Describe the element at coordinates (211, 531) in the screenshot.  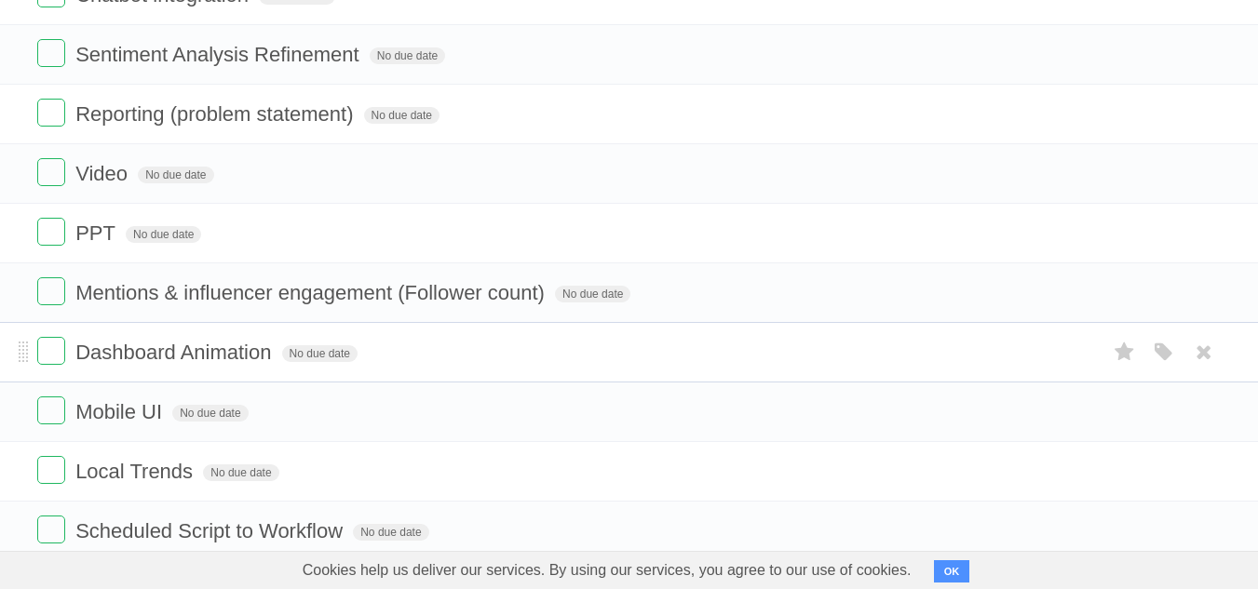
I see `span: Scheduled Script to Workflow` at that location.